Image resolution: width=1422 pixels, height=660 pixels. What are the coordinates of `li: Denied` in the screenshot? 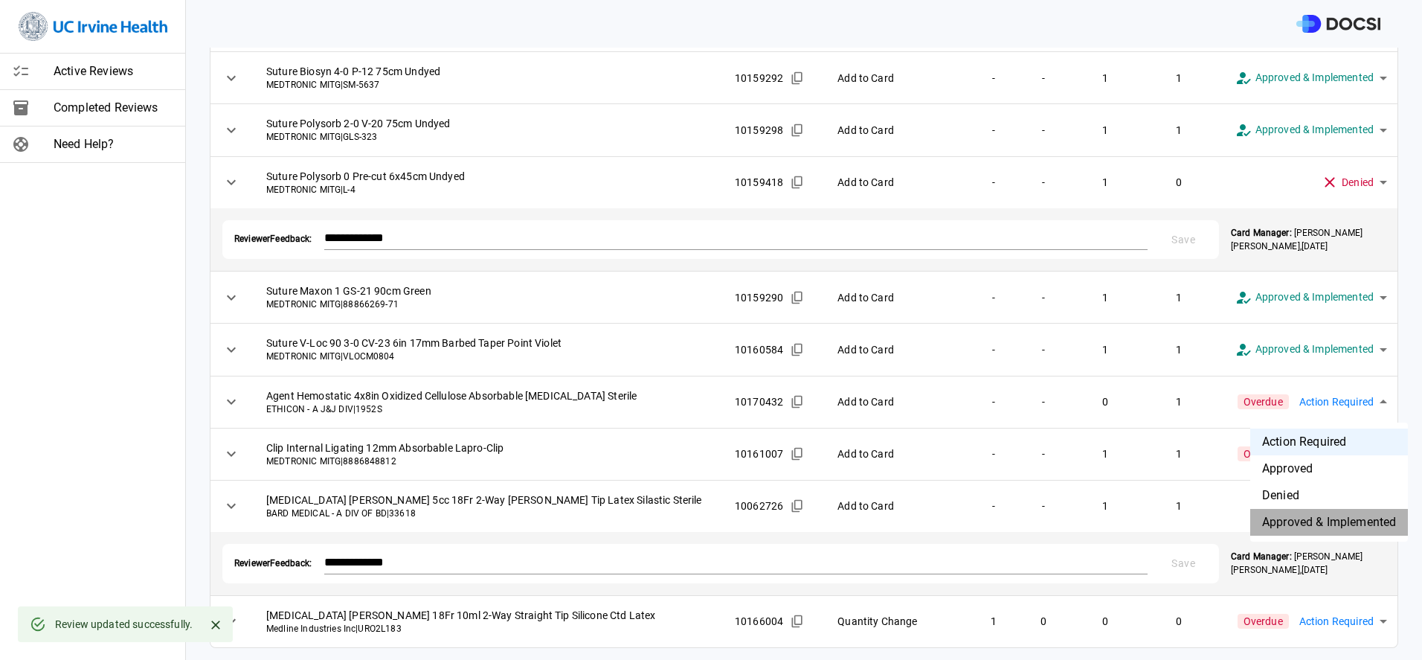 It's located at (1329, 495).